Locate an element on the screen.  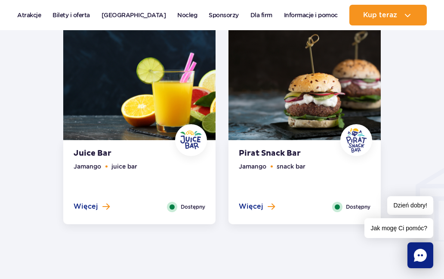
li: juice bar is located at coordinates (124, 166).